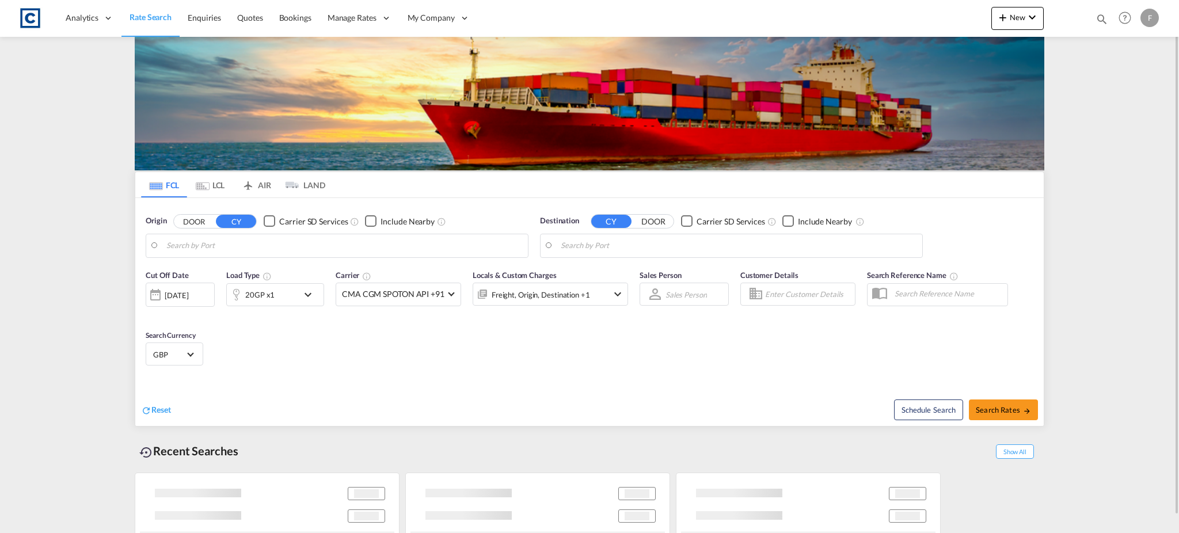 The width and height of the screenshot is (1179, 533). Describe the element at coordinates (559, 221) in the screenshot. I see `span: Destination` at that location.